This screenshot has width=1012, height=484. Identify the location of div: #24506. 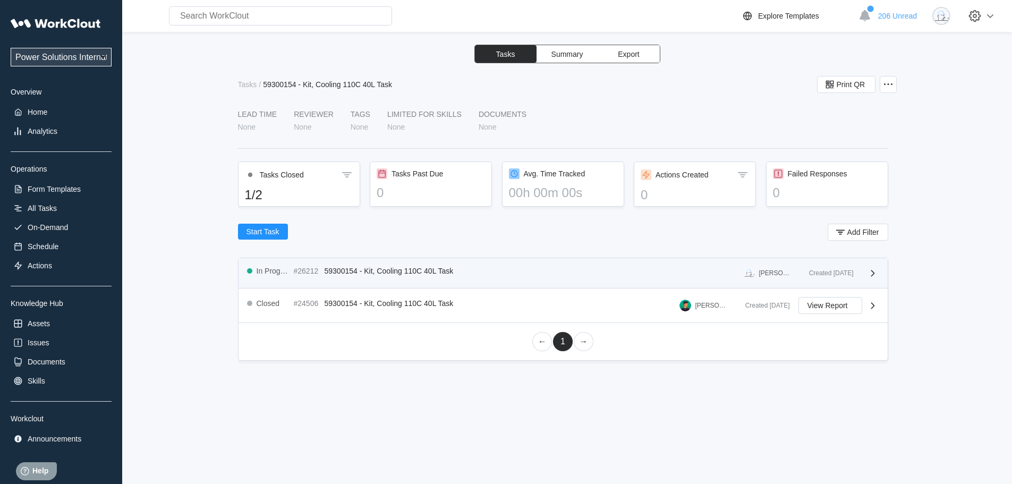
(307, 303).